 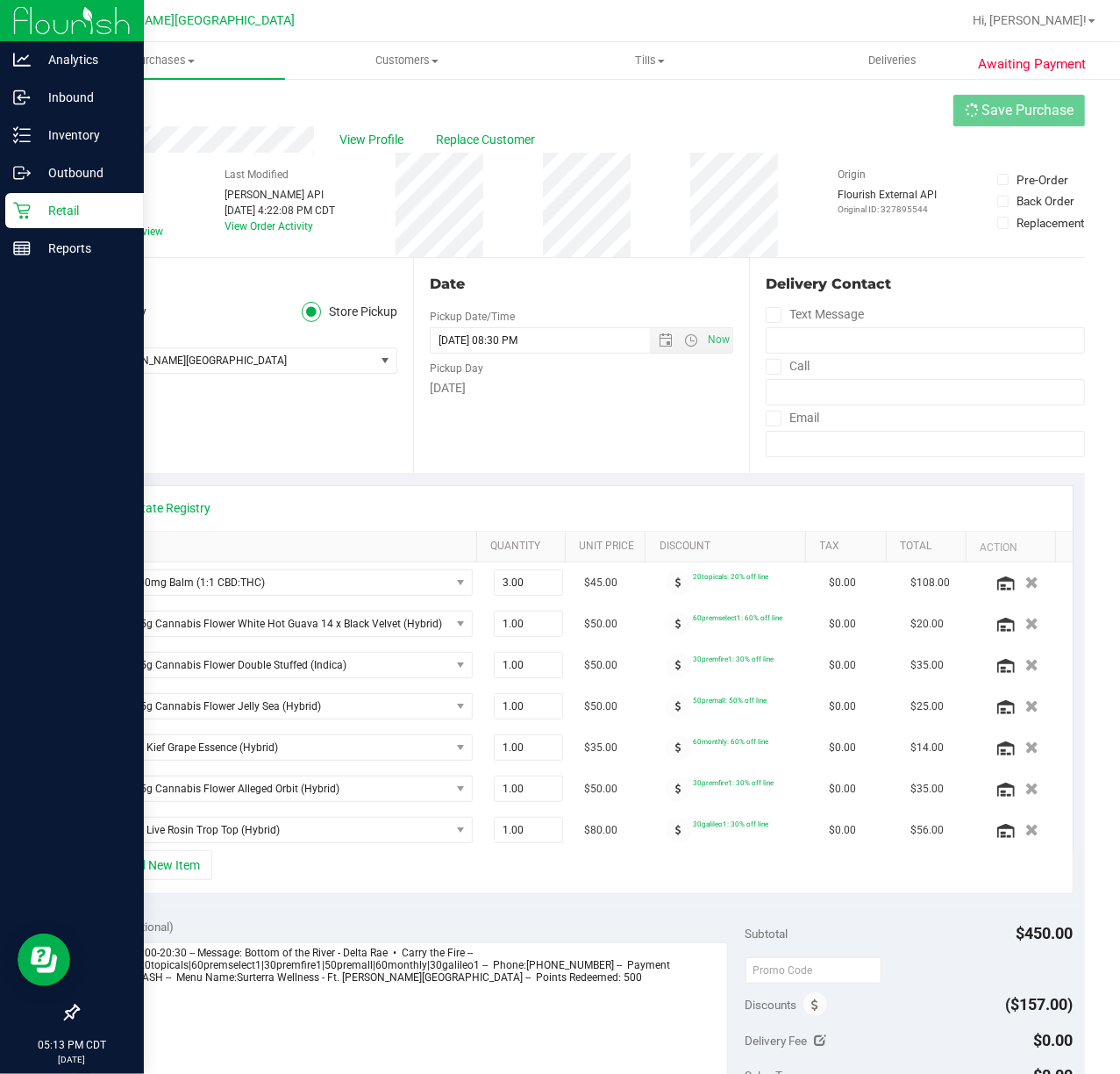 What do you see at coordinates (72, 1045) in the screenshot?
I see `p: 05:13 PM CDT` at bounding box center [72, 1045].